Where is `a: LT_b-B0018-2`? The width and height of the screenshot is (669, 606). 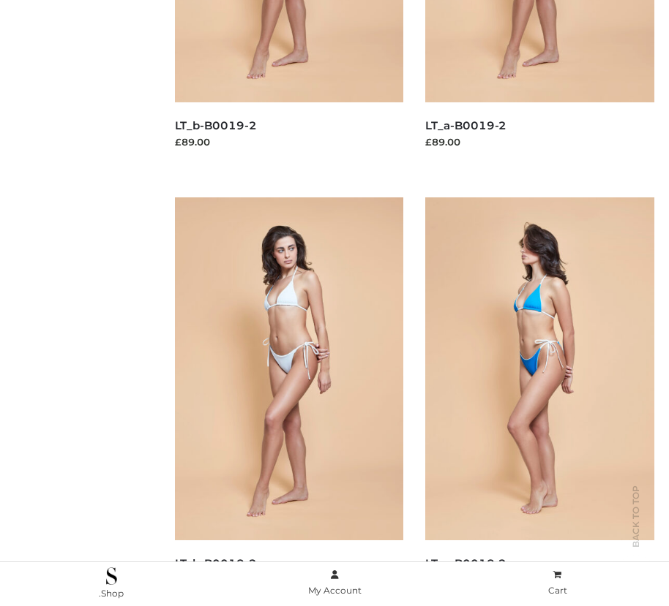
a: LT_b-B0018-2 is located at coordinates (216, 563).